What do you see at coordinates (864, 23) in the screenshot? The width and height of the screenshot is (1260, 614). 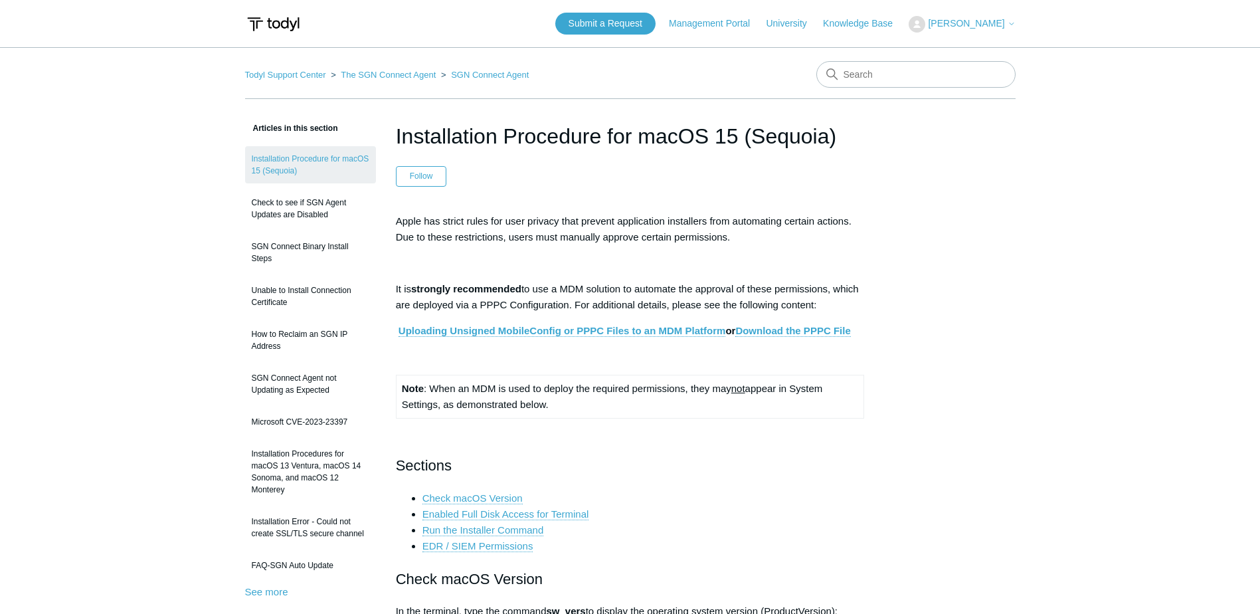 I see `a: Knowledge Base` at bounding box center [864, 23].